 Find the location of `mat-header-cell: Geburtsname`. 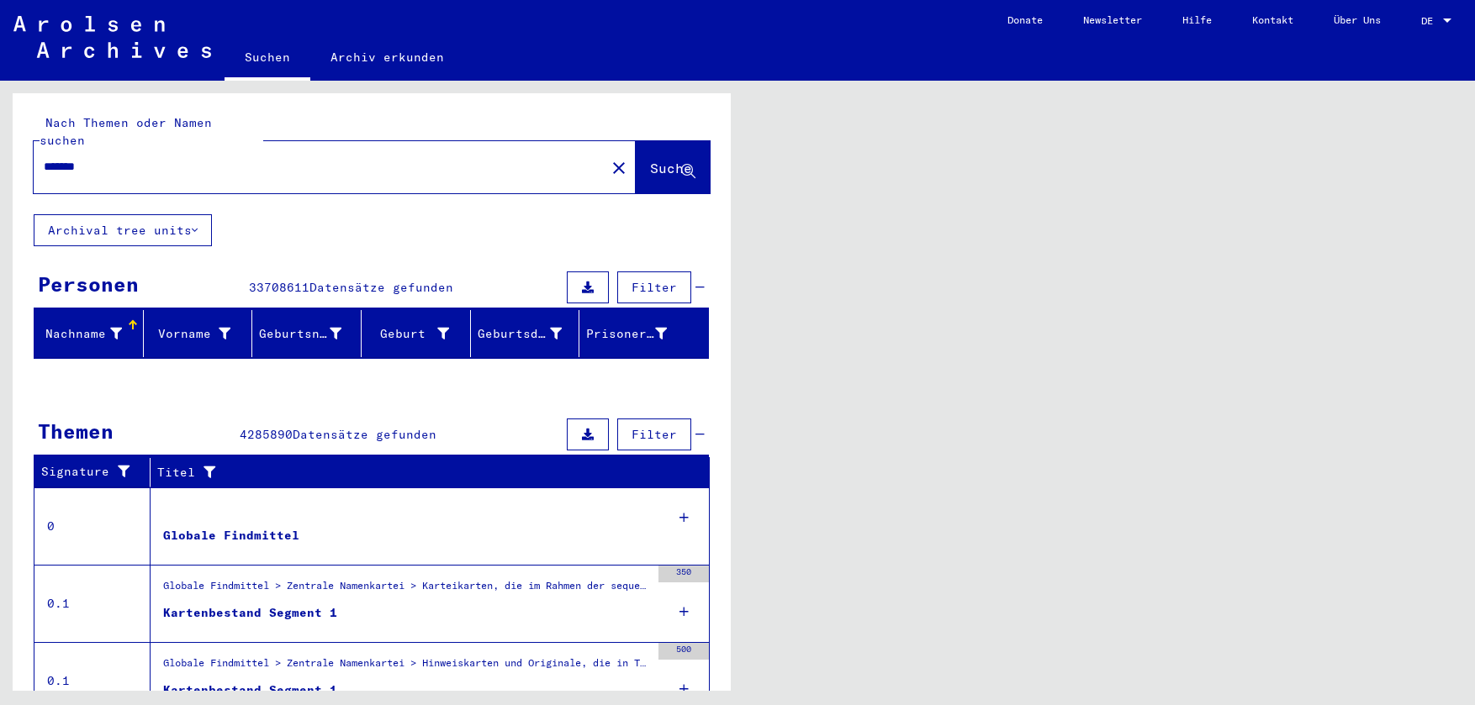

mat-header-cell: Geburtsname is located at coordinates (307, 334).